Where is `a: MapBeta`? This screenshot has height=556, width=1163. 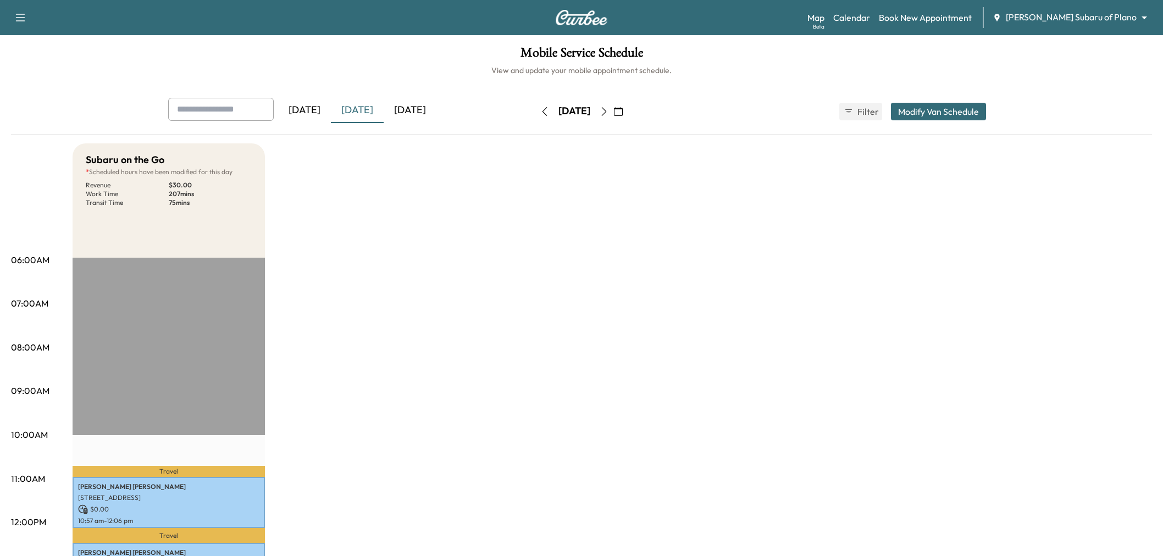
a: MapBeta is located at coordinates (815, 18).